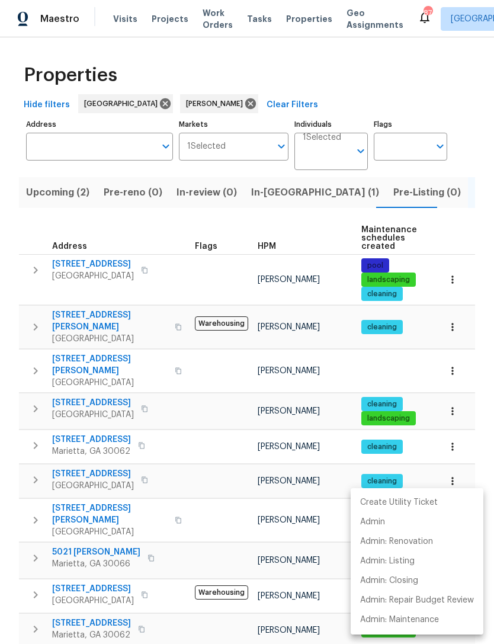 The width and height of the screenshot is (494, 644). I want to click on p: Admin: Listing, so click(387, 561).